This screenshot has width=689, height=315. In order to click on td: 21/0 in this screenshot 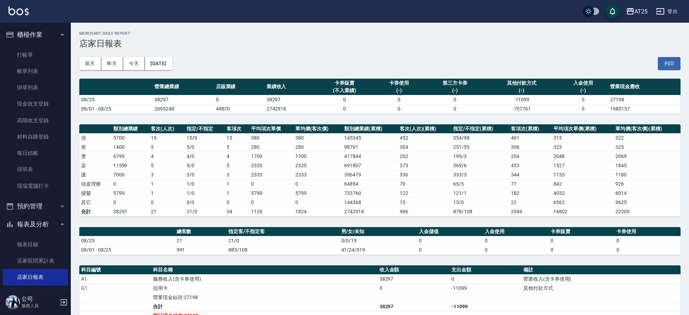, I will do `click(205, 211)`.